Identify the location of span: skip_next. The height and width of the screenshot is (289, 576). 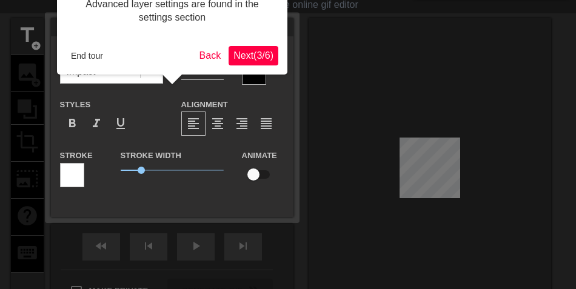
(243, 246).